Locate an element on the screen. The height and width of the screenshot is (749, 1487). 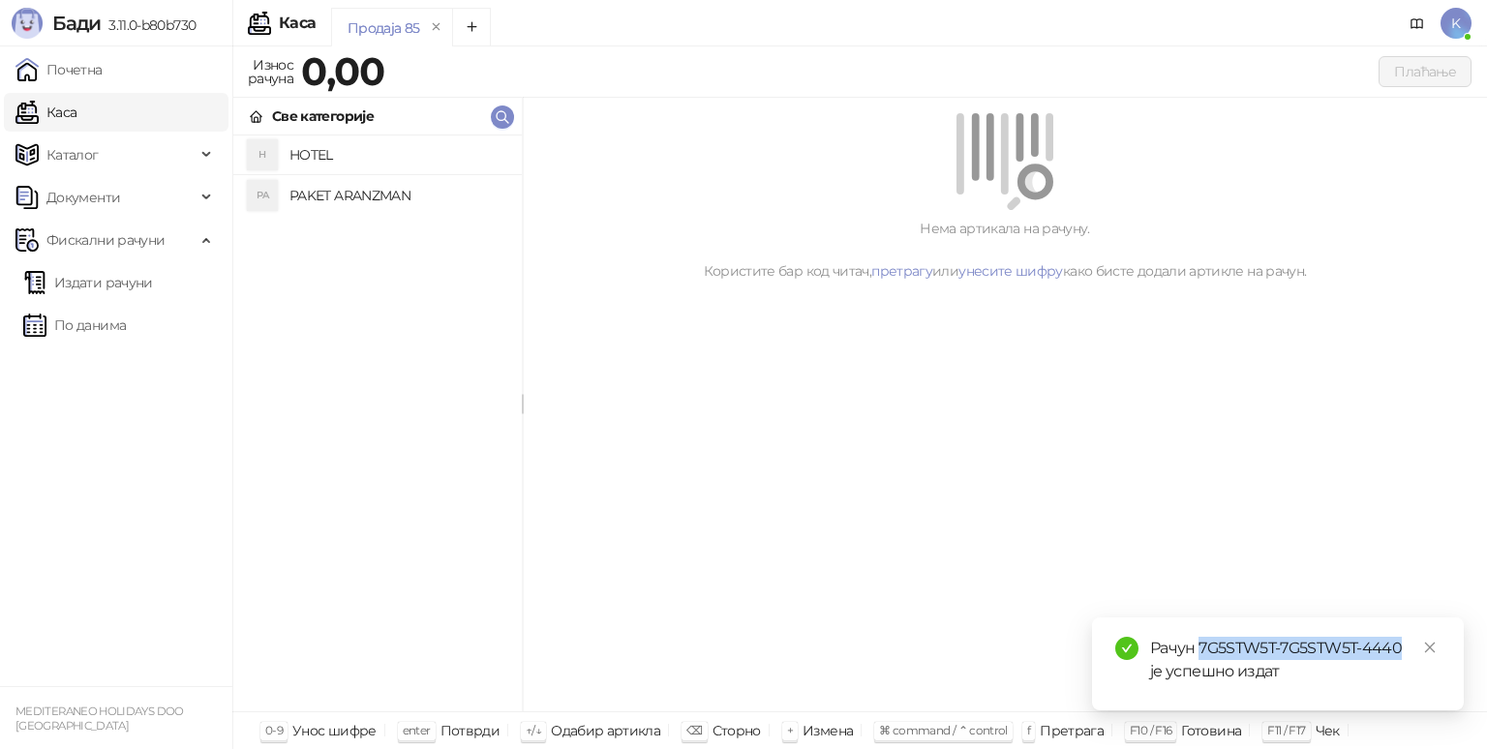
button: Плаћање is located at coordinates (1425, 72).